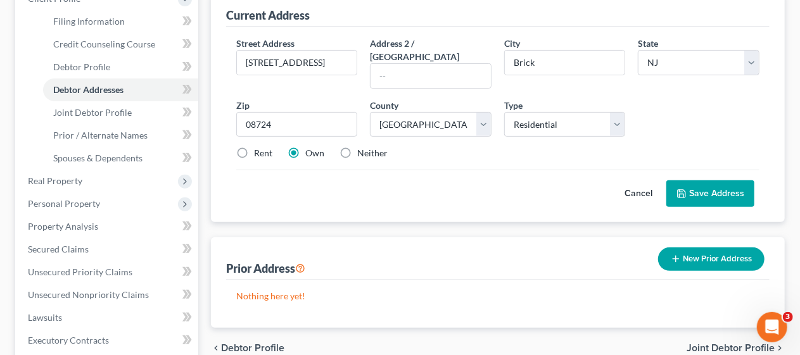 The image size is (800, 355). I want to click on span: Unsecured Nonpriority Claims, so click(88, 295).